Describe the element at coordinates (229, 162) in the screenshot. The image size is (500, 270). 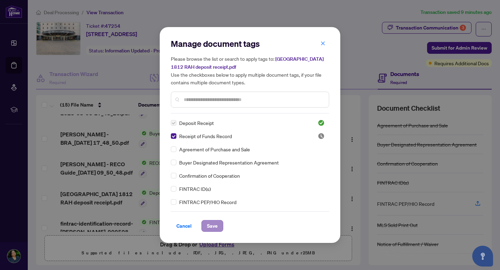
I see `span: Buyer Designated Representation Agreement` at that location.